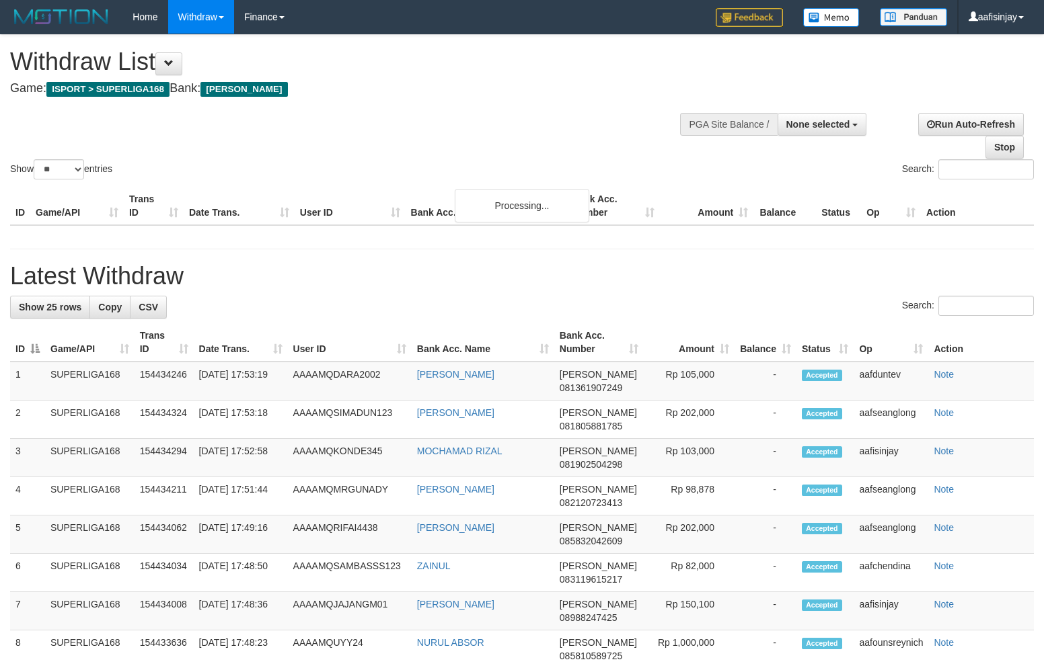 The image size is (1044, 668). I want to click on span: Copy 083119615217 to clipboard, so click(590, 580).